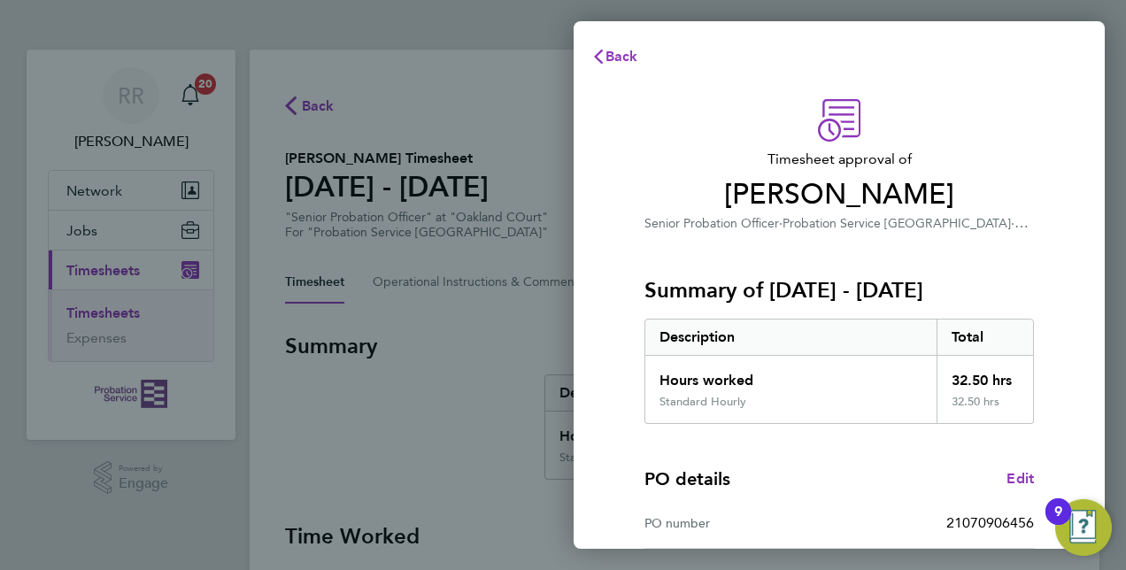 Image resolution: width=1126 pixels, height=570 pixels. What do you see at coordinates (1020, 479) in the screenshot?
I see `a: Edit` at bounding box center [1020, 479].